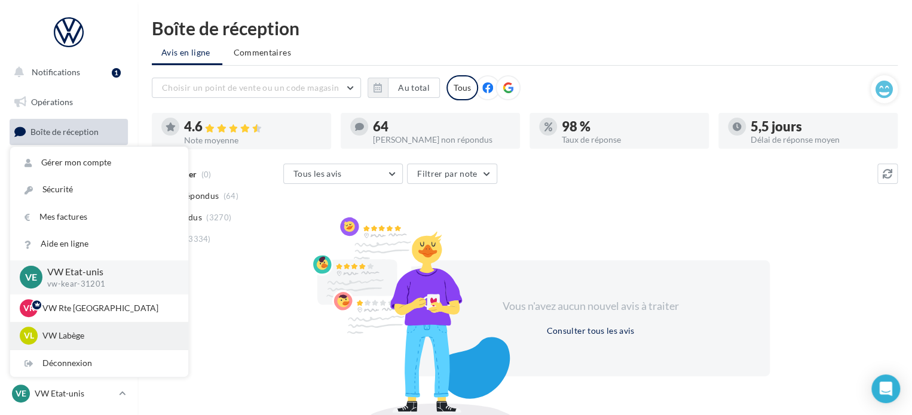  What do you see at coordinates (69, 355) in the screenshot?
I see `a: Campagnes DataOnDemand` at bounding box center [69, 355].